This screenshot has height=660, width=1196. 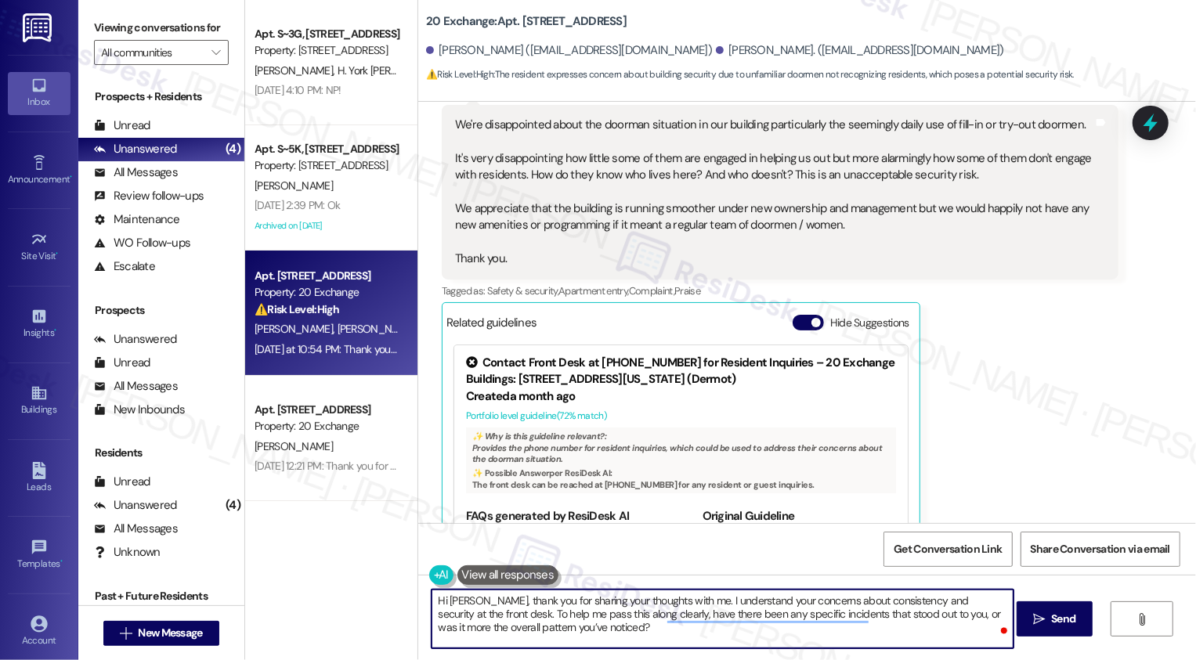 I want to click on div: Portfolio level guideline ( 72 % match), so click(x=681, y=416).